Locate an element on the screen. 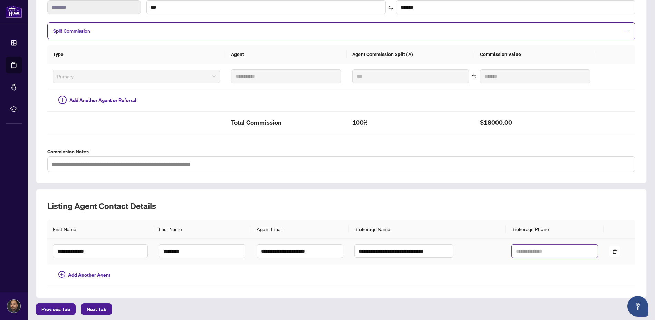 This screenshot has width=655, height=320. span: Previous Tab is located at coordinates (56, 309).